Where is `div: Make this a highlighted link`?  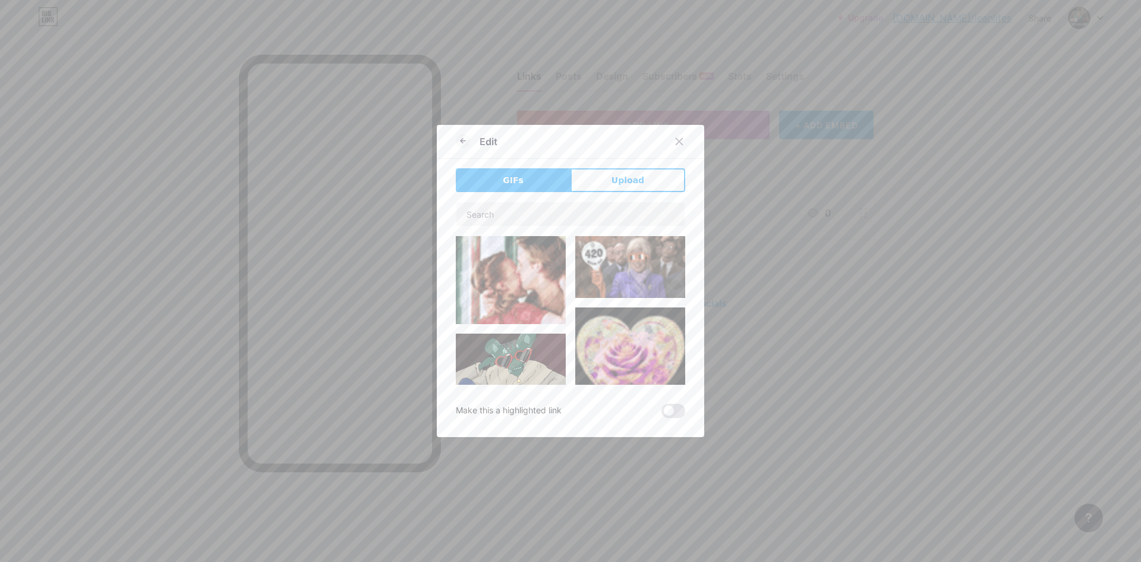 div: Make this a highlighted link is located at coordinates (509, 411).